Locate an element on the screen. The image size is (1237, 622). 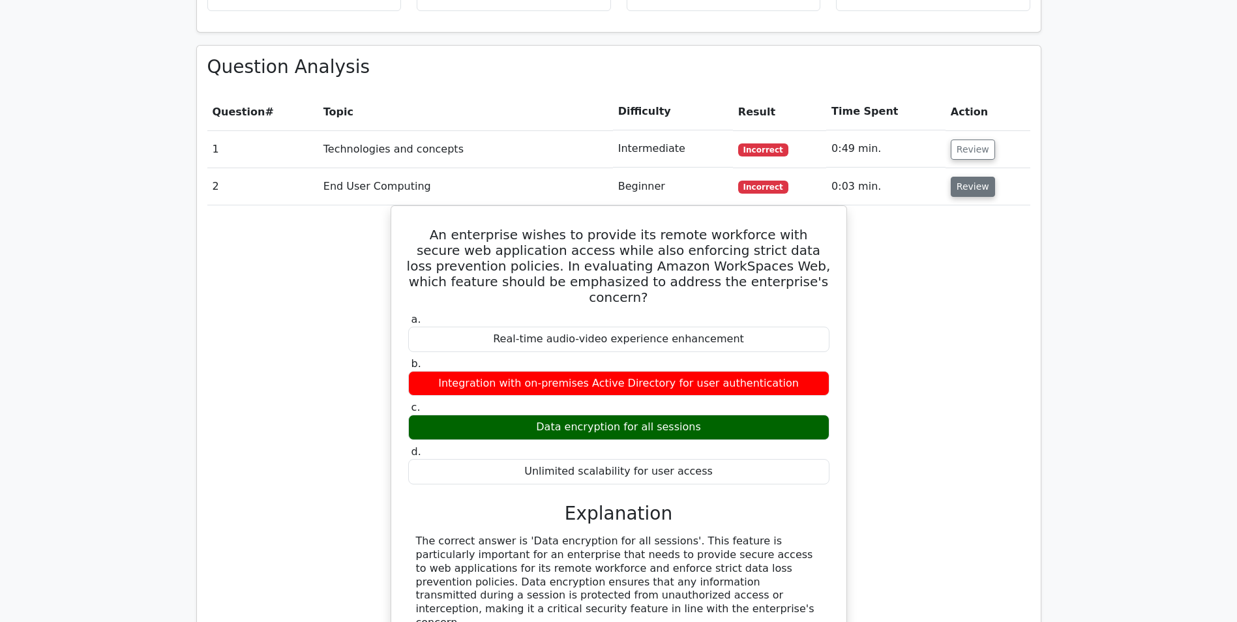
span: a. is located at coordinates (416, 319).